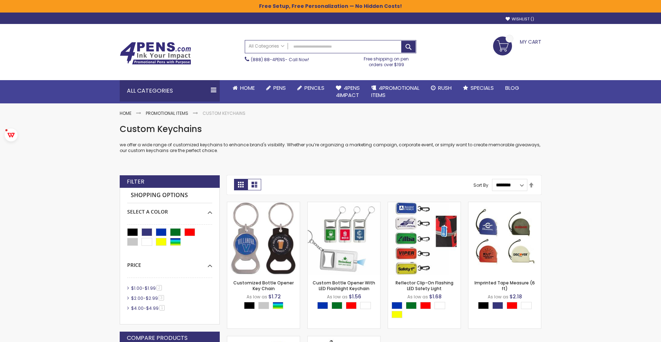 The height and width of the screenshot is (342, 661). I want to click on img: 4Pens Custom Pens and Promotional Products, so click(155, 53).